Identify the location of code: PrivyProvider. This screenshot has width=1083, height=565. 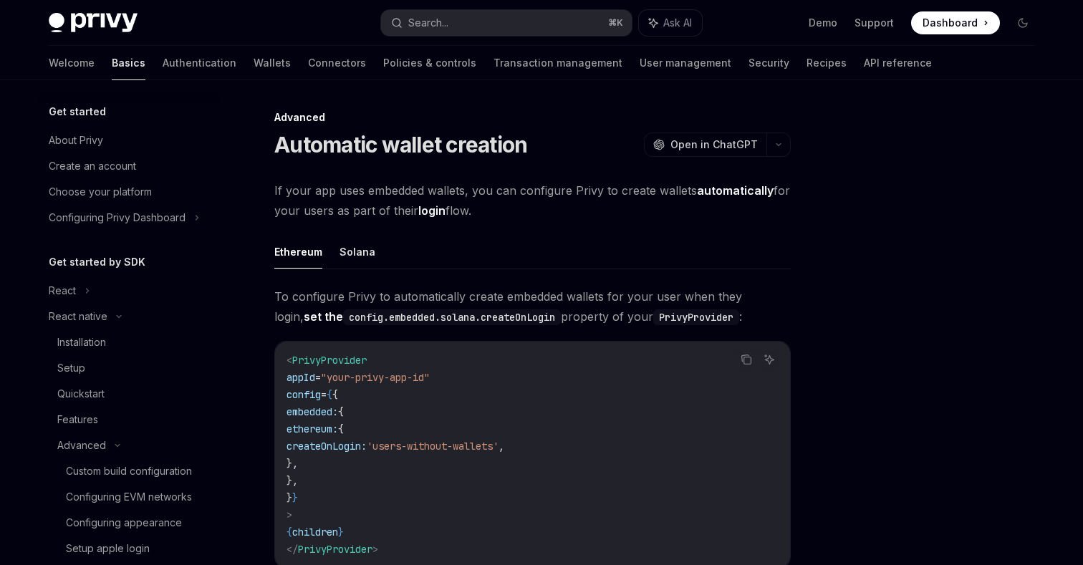
(696, 317).